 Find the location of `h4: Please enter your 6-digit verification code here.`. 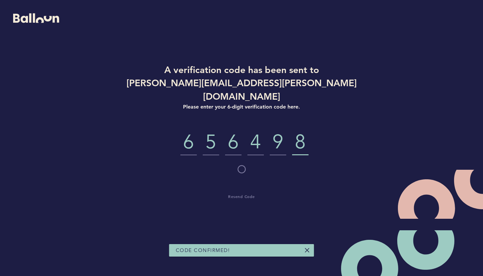

h4: Please enter your 6-digit verification code here. is located at coordinates (241, 107).